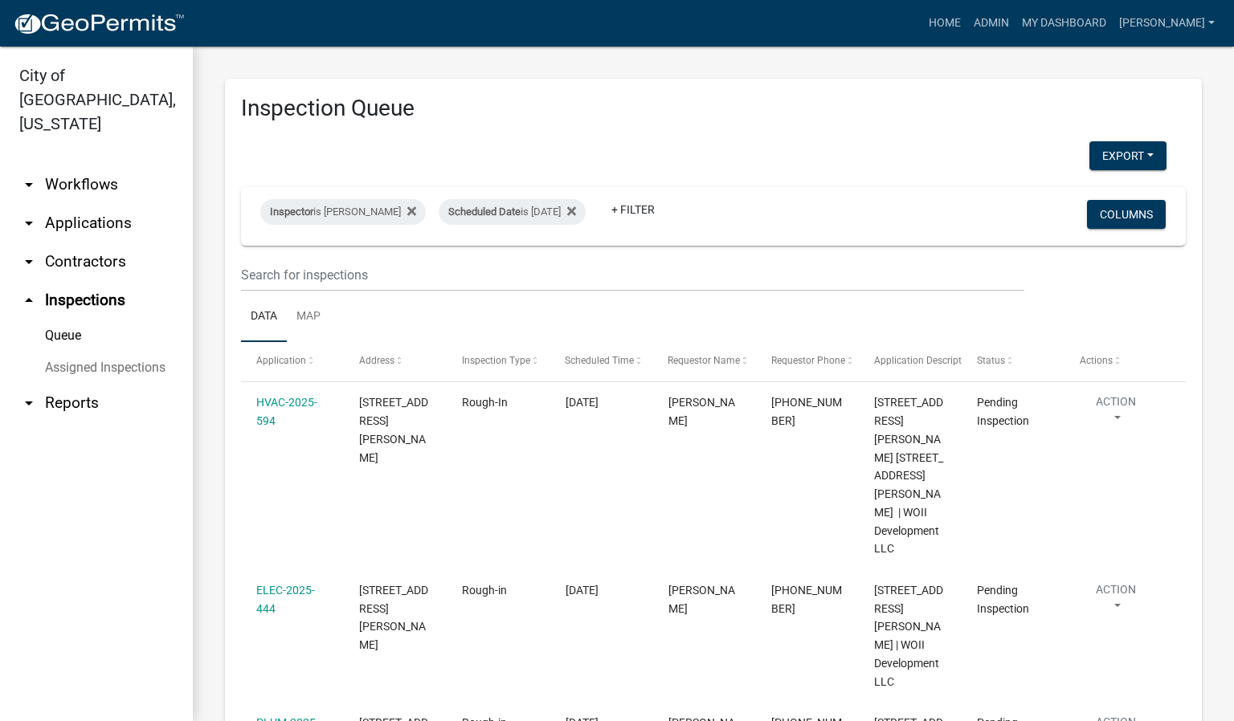 The width and height of the screenshot is (1234, 721). I want to click on datatable-header-cell: Application Description, so click(910, 362).